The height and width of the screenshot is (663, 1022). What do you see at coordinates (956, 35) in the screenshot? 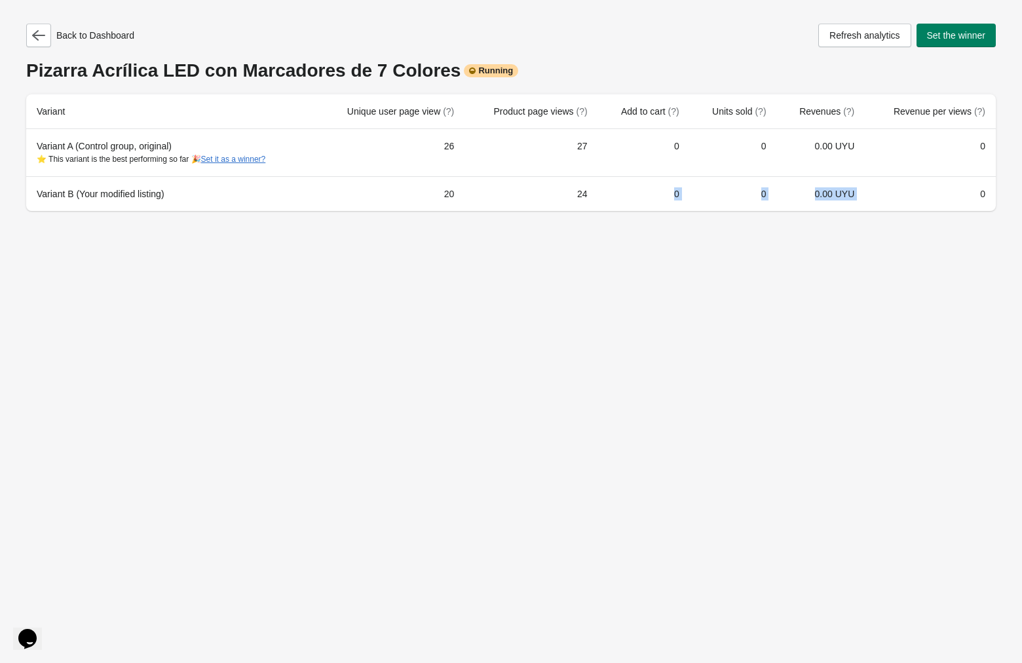
I see `button: Set the winner` at bounding box center [956, 35].